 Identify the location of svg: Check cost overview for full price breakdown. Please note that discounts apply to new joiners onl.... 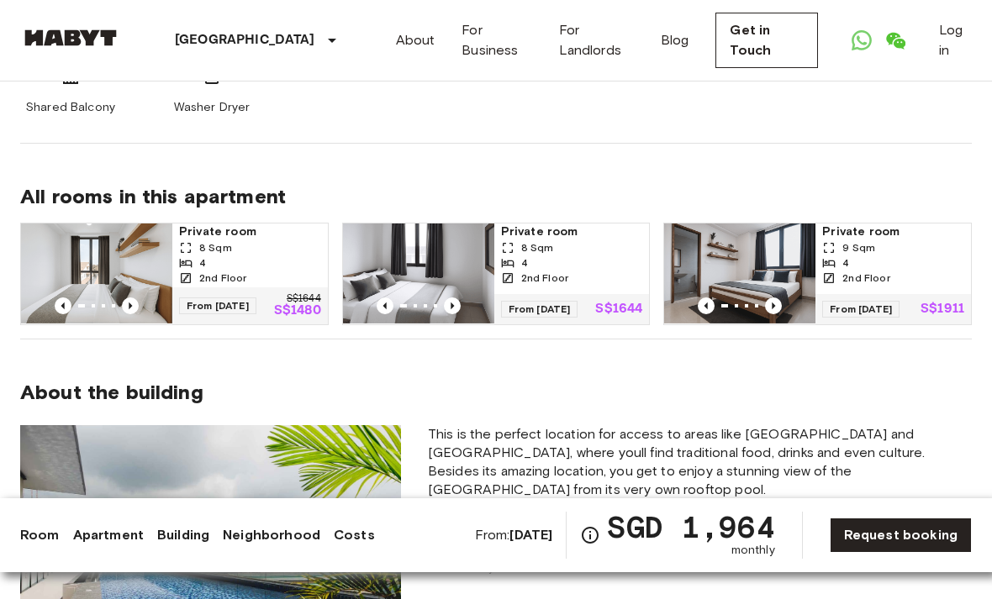
(590, 536).